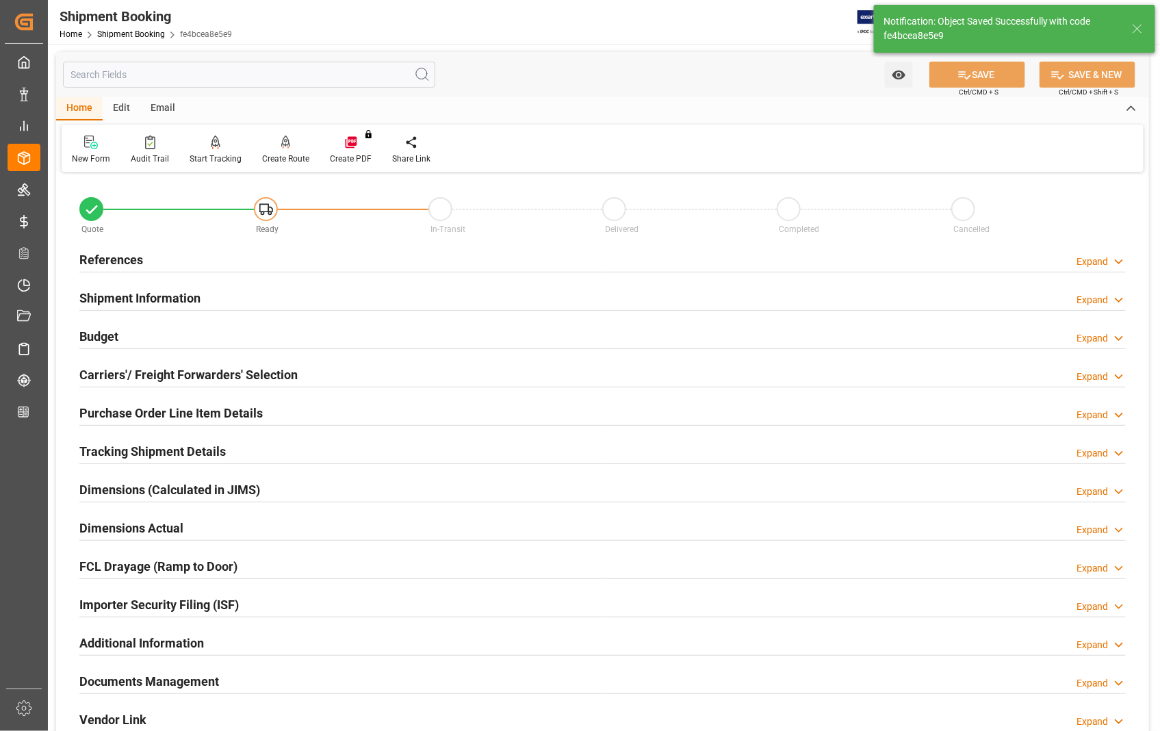  What do you see at coordinates (881, 22) in the screenshot?
I see `img: Exertis%20JAM%20-%20Email%20Logo.jpg_1722504956.jpg` at bounding box center [881, 22].